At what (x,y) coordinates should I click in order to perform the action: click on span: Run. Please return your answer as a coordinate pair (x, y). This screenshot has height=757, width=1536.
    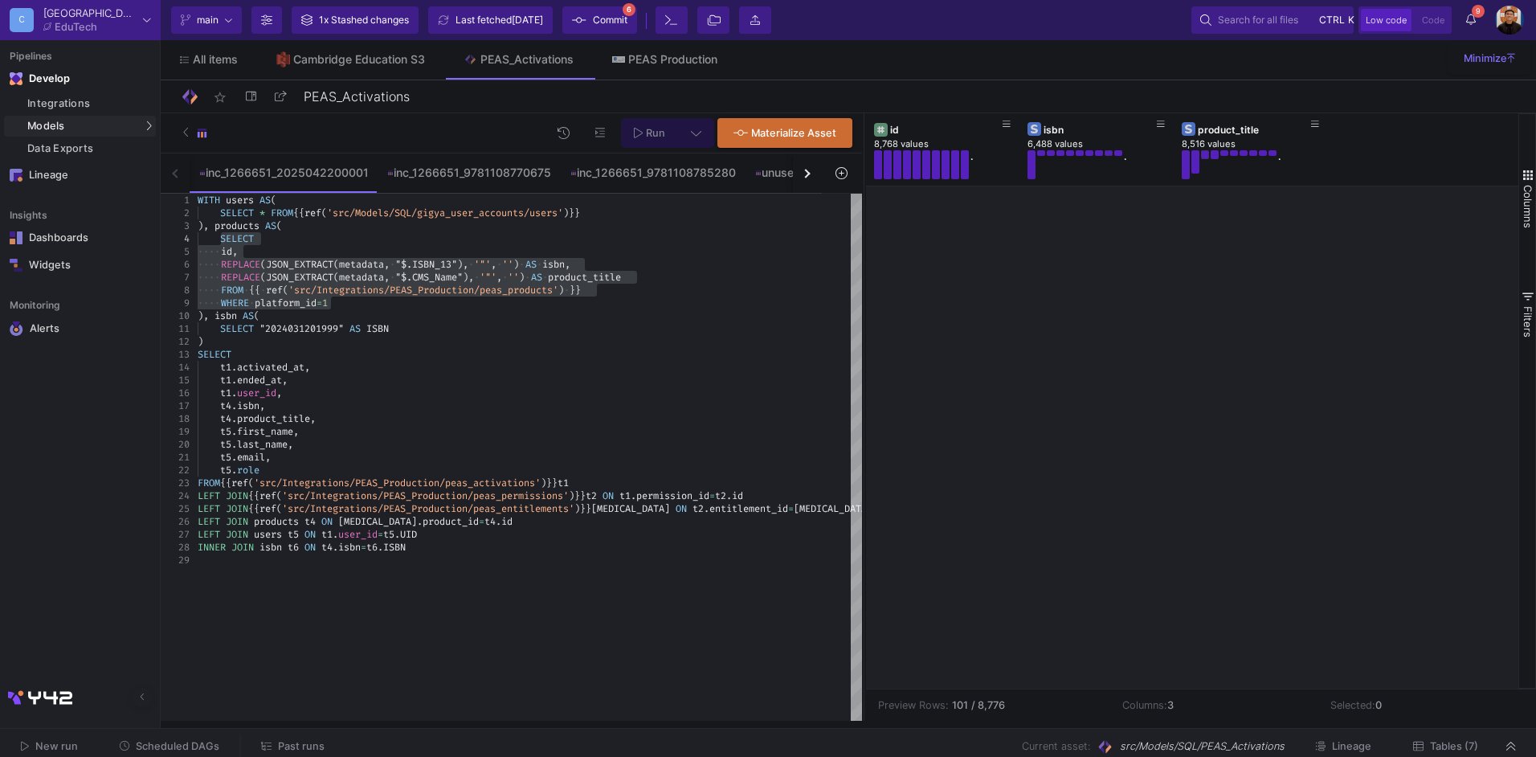
    Looking at the image, I should click on (656, 133).